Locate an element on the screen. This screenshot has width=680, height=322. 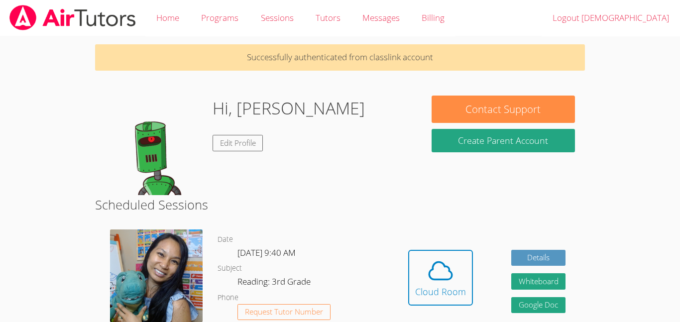
dt: Date is located at coordinates (225, 240).